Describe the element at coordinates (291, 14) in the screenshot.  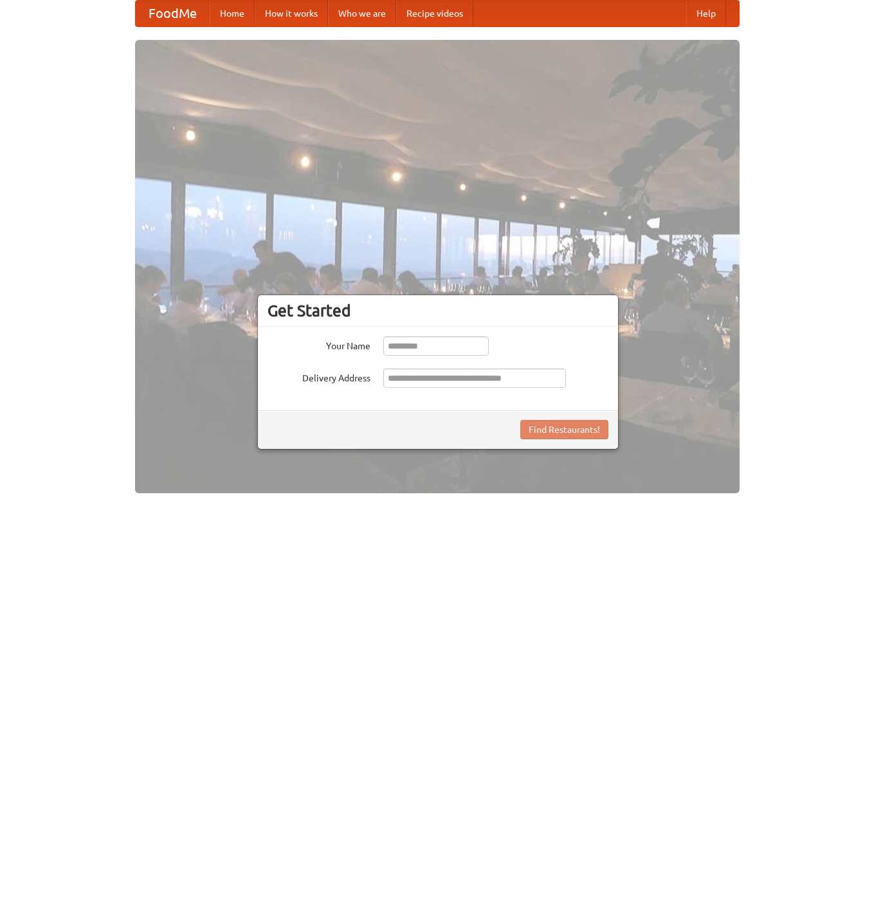
I see `a: How it works` at that location.